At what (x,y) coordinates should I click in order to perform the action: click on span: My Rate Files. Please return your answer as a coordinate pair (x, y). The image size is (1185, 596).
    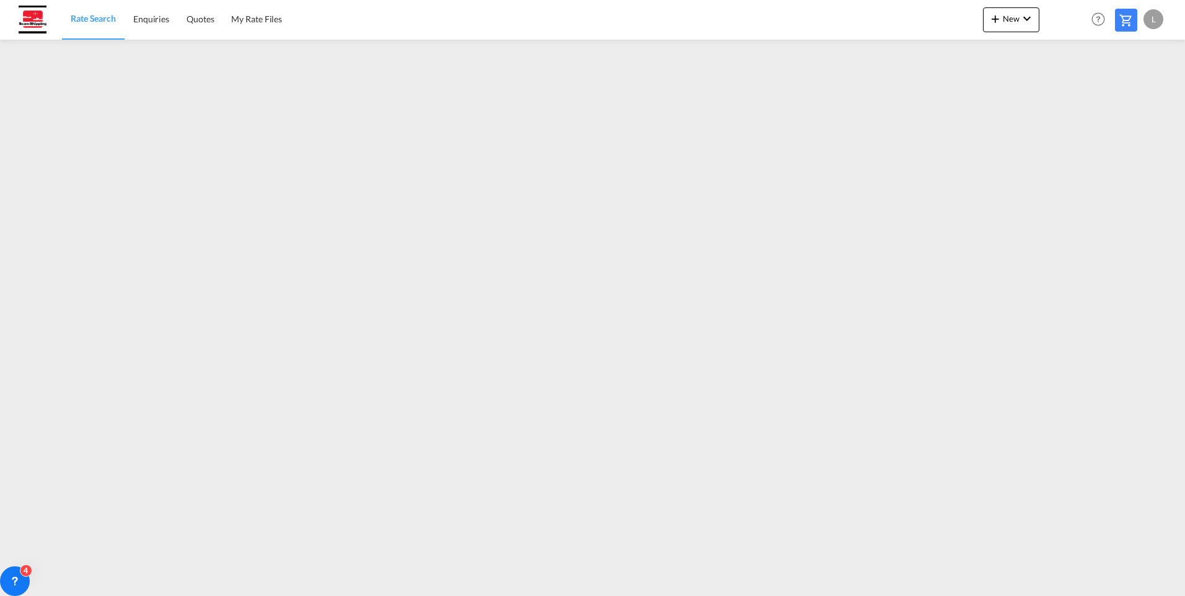
    Looking at the image, I should click on (257, 19).